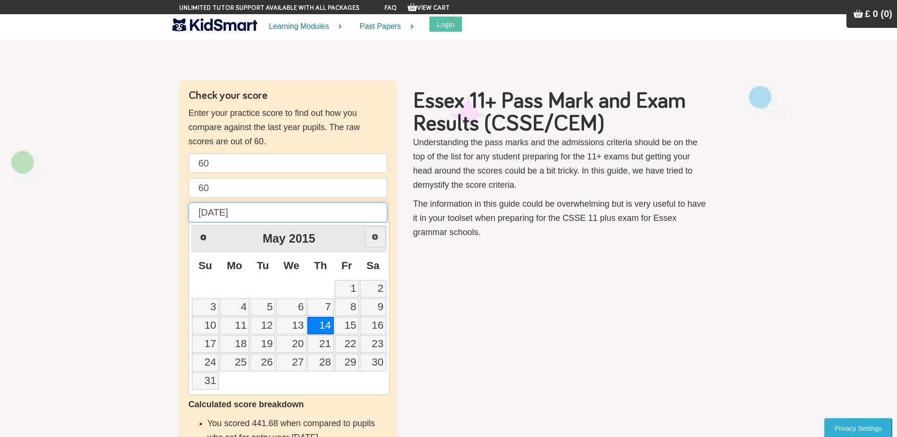  I want to click on a: 29, so click(347, 362).